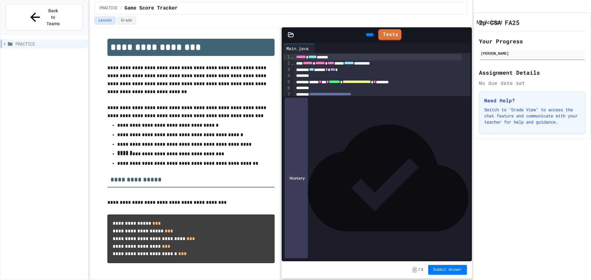  What do you see at coordinates (447, 270) in the screenshot?
I see `button: Submit Answer` at bounding box center [447, 270].